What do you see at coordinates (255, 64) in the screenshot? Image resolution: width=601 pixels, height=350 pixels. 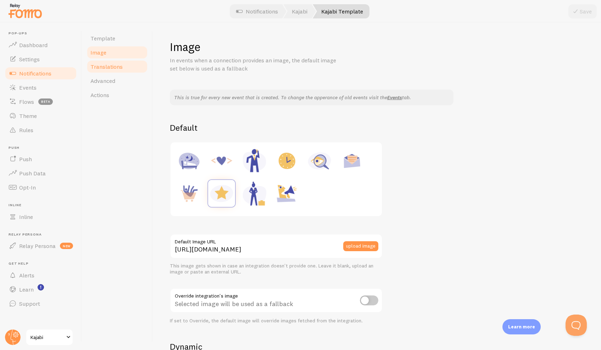 I see `p: In events when a connection provides an image, the default image set below is used as a fallback` at bounding box center [255, 64].